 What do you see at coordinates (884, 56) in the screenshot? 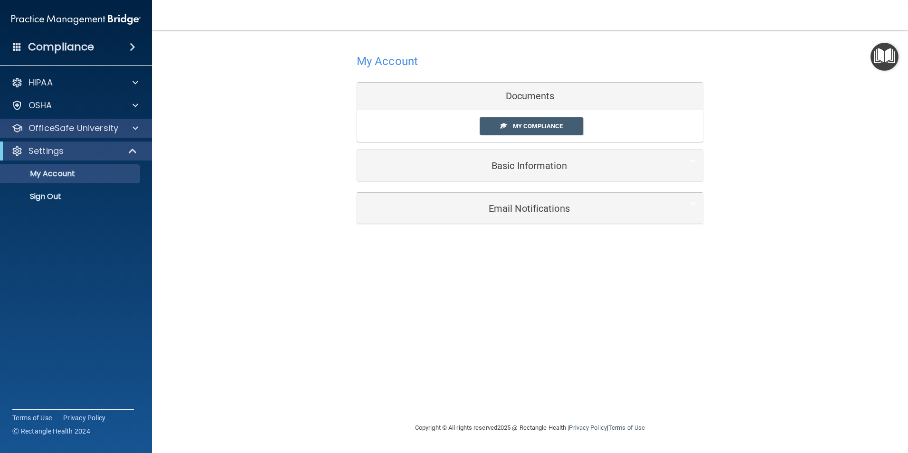
I see `button: Open Resource Center` at bounding box center [884, 56].